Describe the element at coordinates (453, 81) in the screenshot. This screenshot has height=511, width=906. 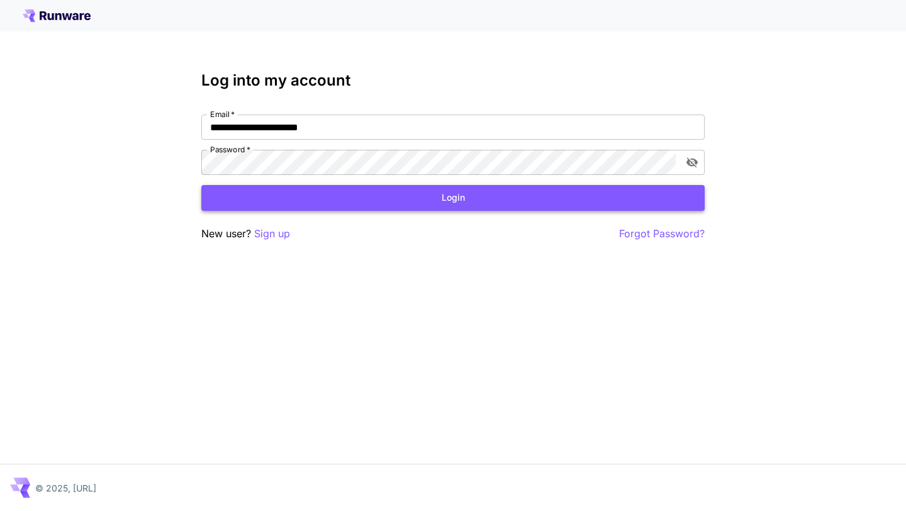
I see `h3: Log into my account` at that location.